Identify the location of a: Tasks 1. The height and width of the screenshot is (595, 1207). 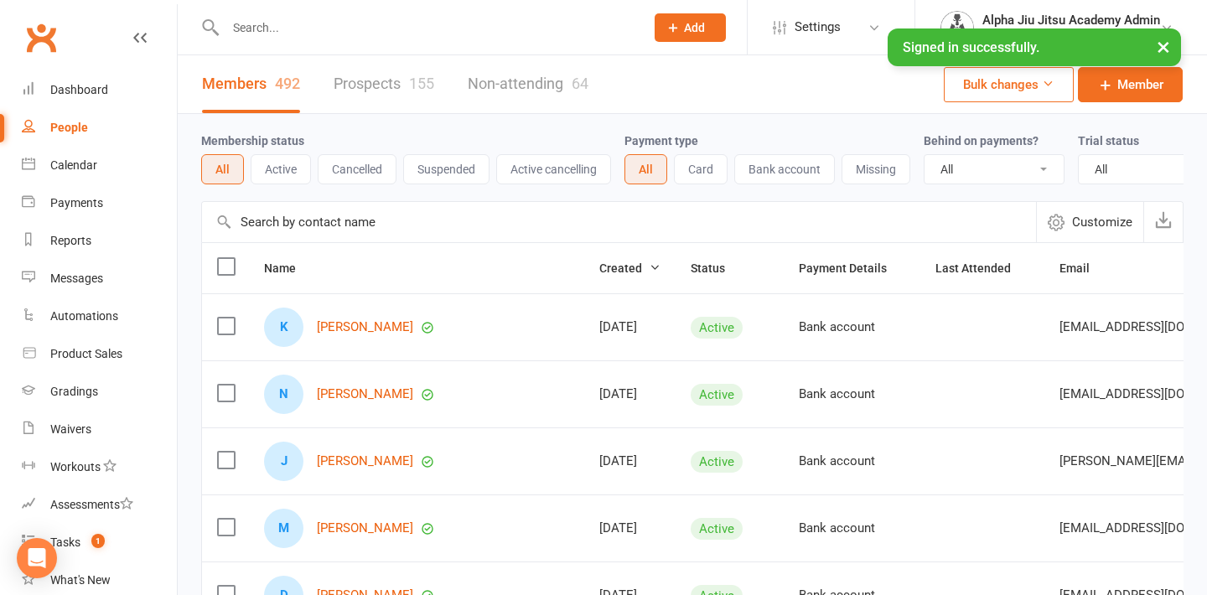
(99, 542).